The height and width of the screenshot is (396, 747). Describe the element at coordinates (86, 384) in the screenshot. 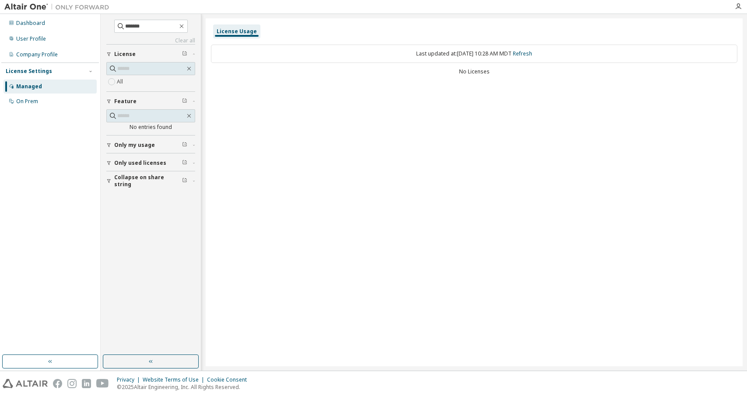

I see `img: linkedin.svg` at that location.